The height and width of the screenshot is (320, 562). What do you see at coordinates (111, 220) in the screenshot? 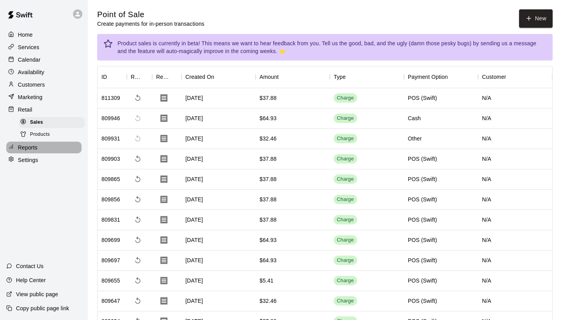
I see `div: 809831` at bounding box center [111, 220].